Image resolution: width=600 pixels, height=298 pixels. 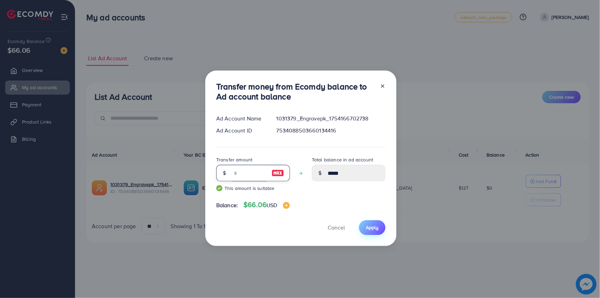 What do you see at coordinates (272, 205) in the screenshot?
I see `span: USD` at bounding box center [272, 205].